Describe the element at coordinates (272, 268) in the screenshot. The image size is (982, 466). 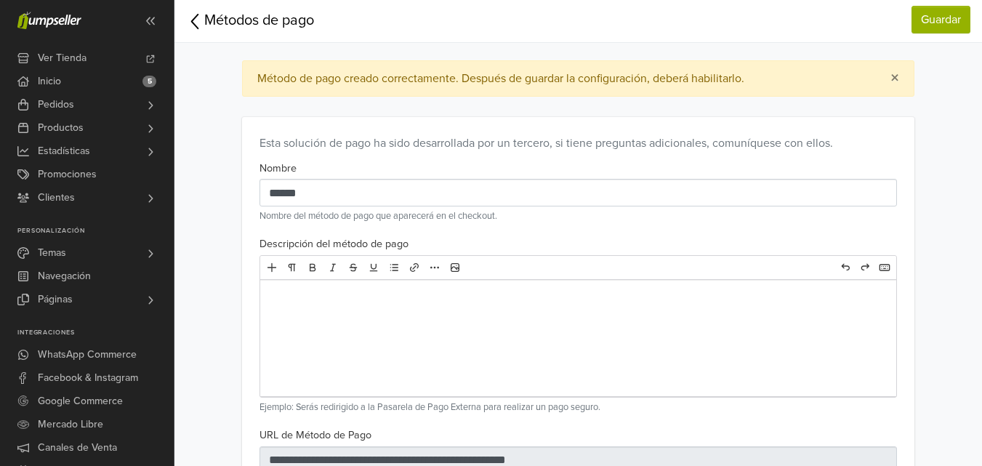
I see `a: Add` at that location.